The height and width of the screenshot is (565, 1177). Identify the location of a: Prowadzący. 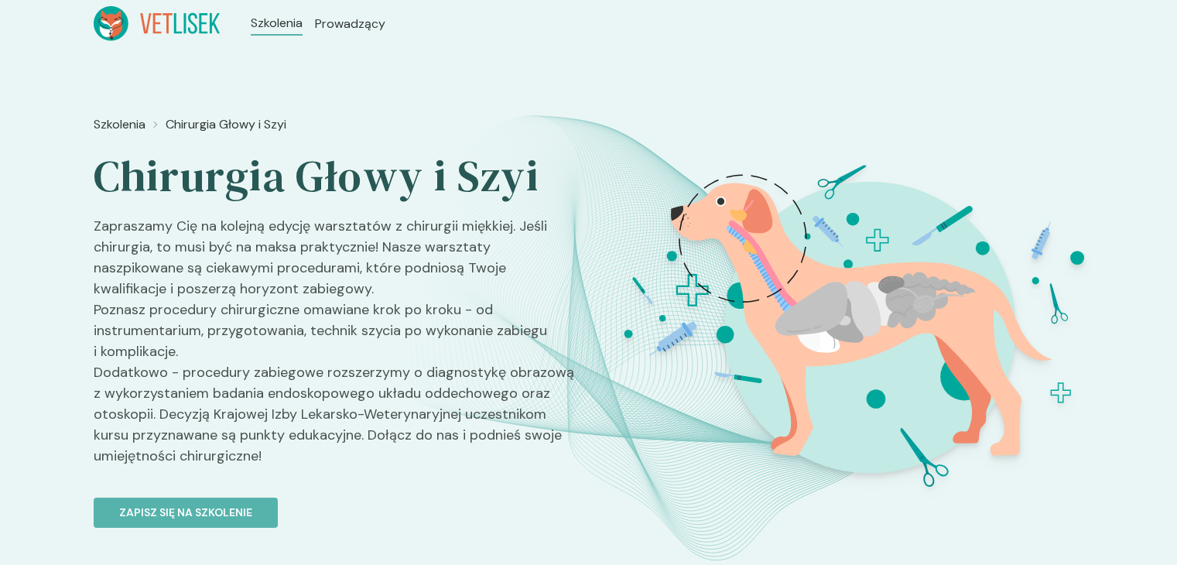
(350, 24).